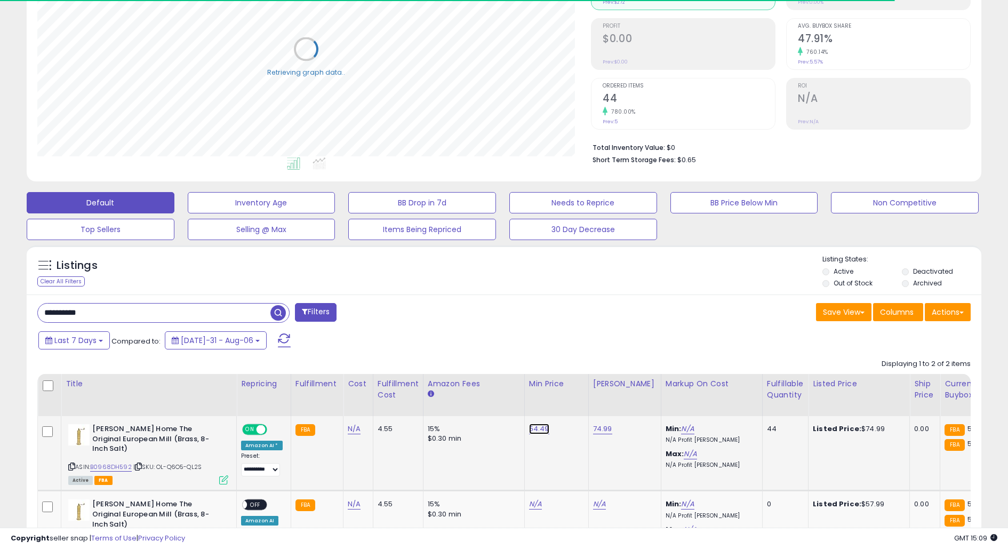 The width and height of the screenshot is (1008, 549). I want to click on label: Deactivated, so click(933, 271).